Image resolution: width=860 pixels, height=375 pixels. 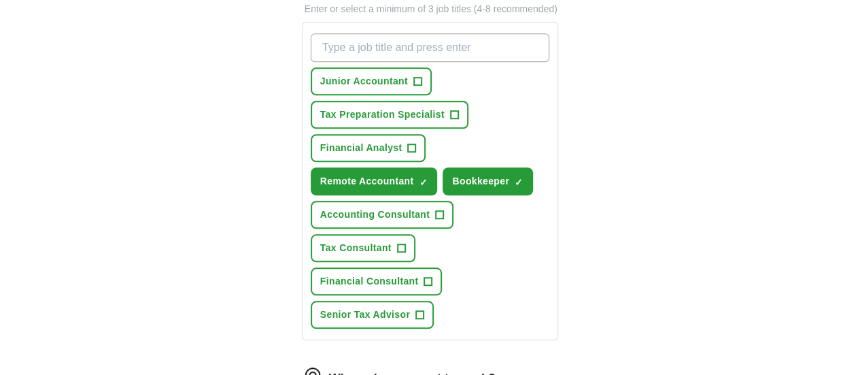 What do you see at coordinates (488, 181) in the screenshot?
I see `button: Bookkeeper✓` at bounding box center [488, 181].